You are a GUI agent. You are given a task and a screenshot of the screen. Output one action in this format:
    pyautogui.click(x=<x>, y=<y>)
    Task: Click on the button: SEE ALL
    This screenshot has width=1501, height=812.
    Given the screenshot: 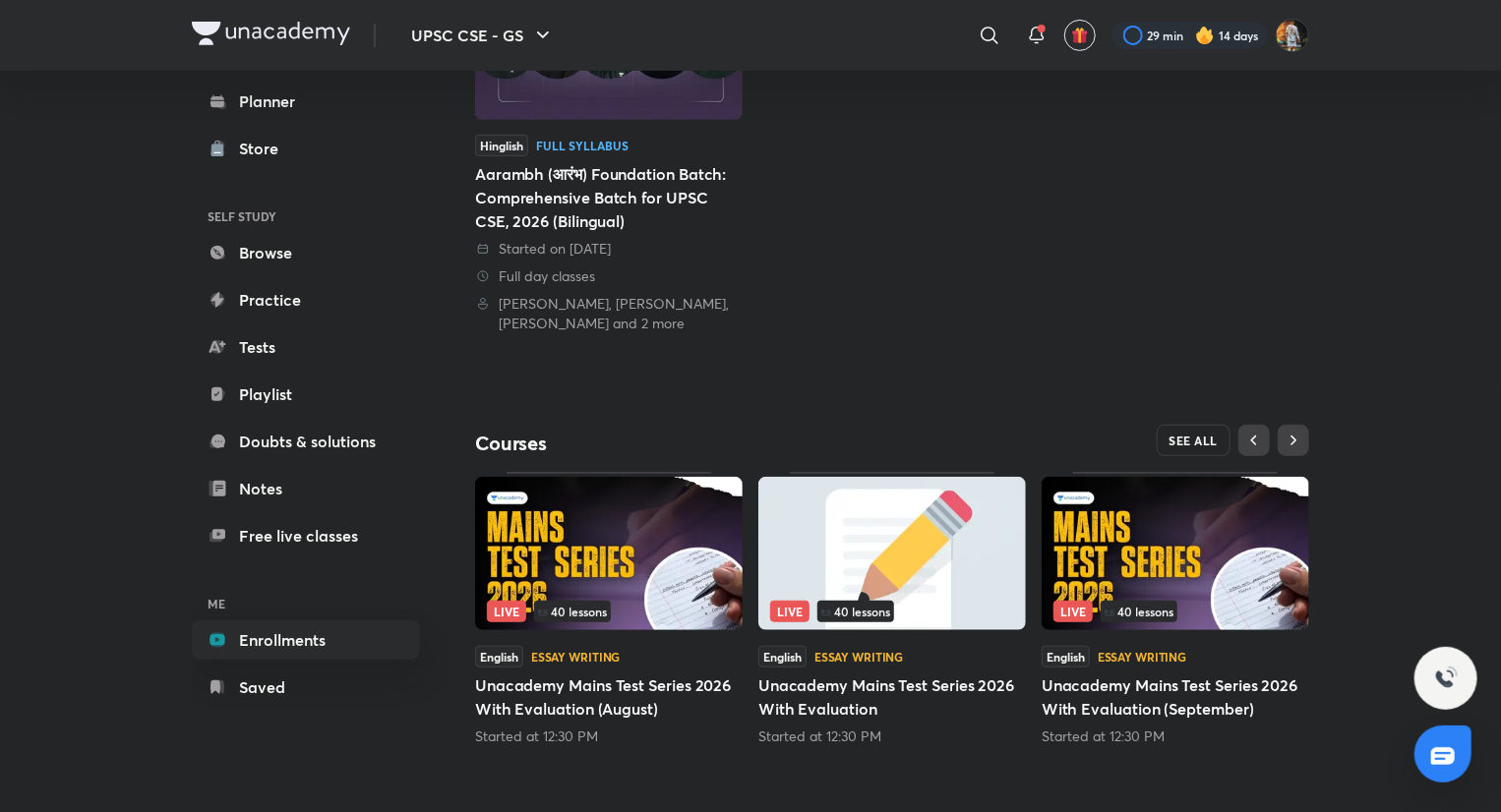 What is the action you would take?
    pyautogui.click(x=1194, y=440)
    